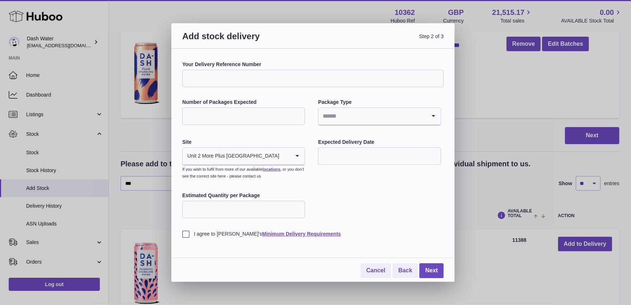 This screenshot has height=305, width=631. Describe the element at coordinates (405, 270) in the screenshot. I see `a: Back` at that location.